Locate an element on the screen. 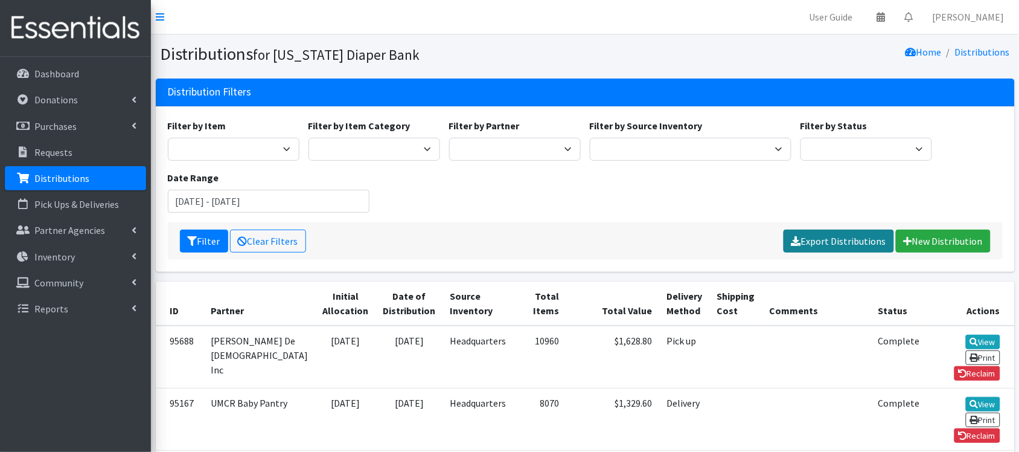 This screenshot has height=452, width=1019. label: Filter by Source Inventory is located at coordinates (646, 126).